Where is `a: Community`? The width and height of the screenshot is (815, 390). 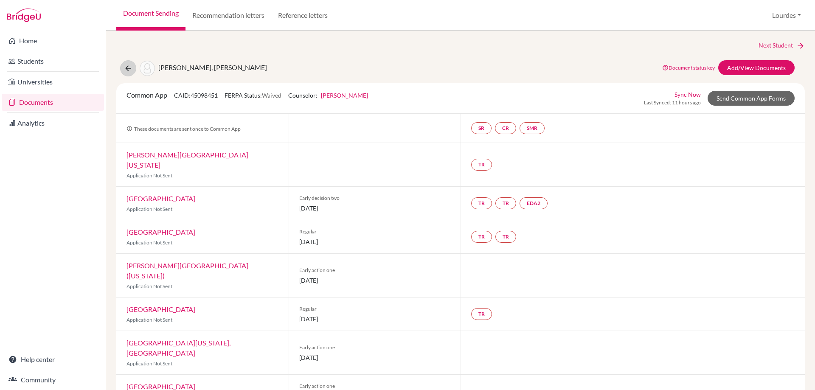
a: Community is located at coordinates (53, 380).